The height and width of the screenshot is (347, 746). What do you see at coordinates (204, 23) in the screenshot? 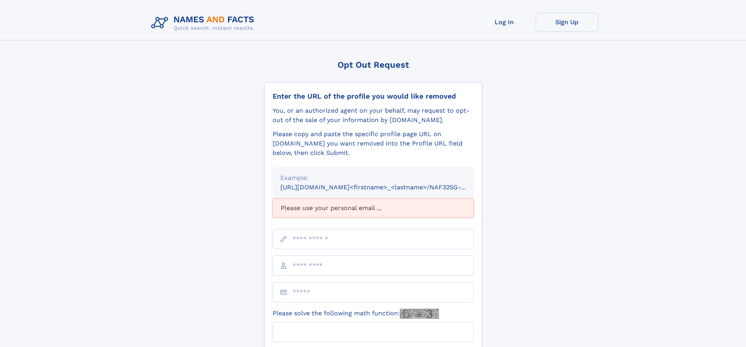
I see `img: Logo Names and Facts` at bounding box center [204, 23].